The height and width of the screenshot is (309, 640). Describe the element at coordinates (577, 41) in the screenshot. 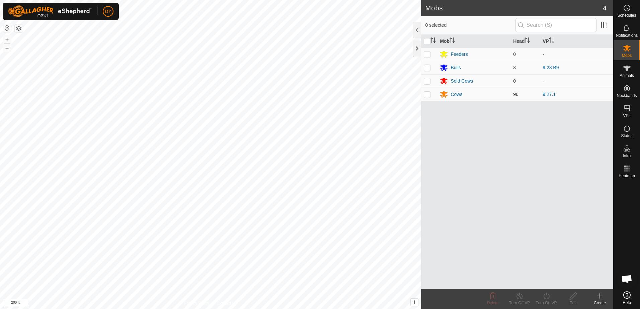

I see `th: VP` at that location.